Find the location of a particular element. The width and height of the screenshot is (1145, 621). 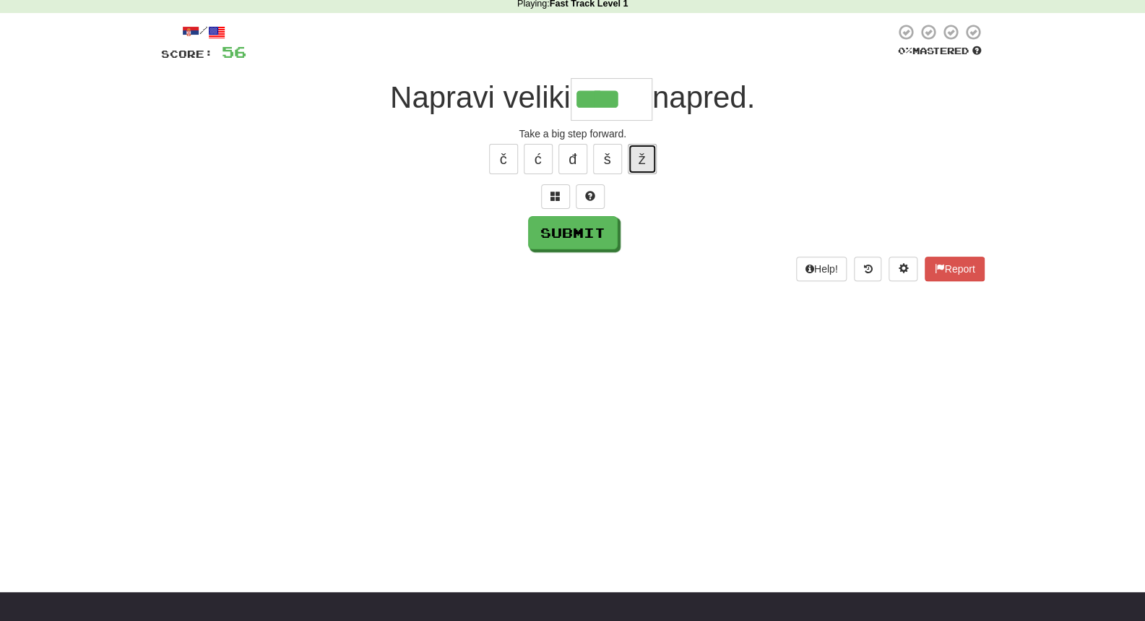

div: Mastered is located at coordinates (940, 51).